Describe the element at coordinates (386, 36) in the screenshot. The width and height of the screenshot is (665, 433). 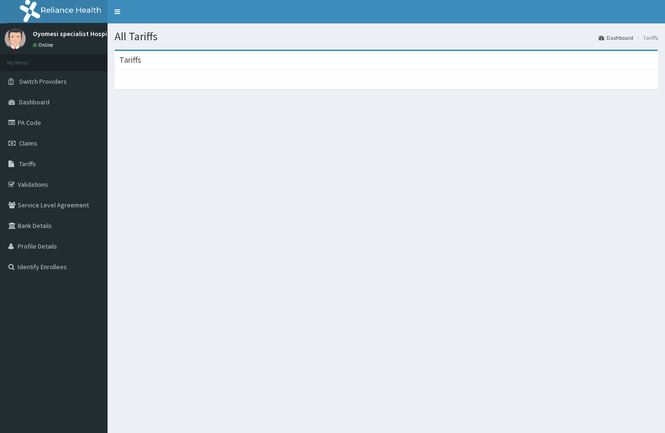
I see `h1: All Tariffs` at that location.